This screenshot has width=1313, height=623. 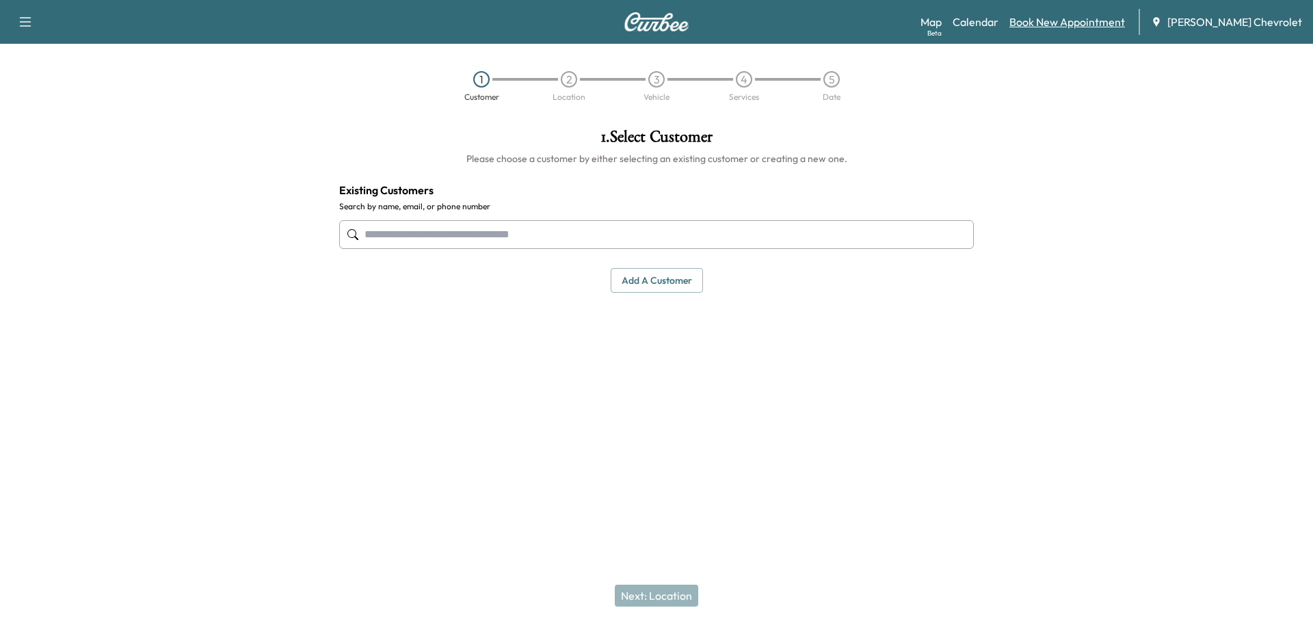 I want to click on h4: Existing Customers, so click(x=656, y=190).